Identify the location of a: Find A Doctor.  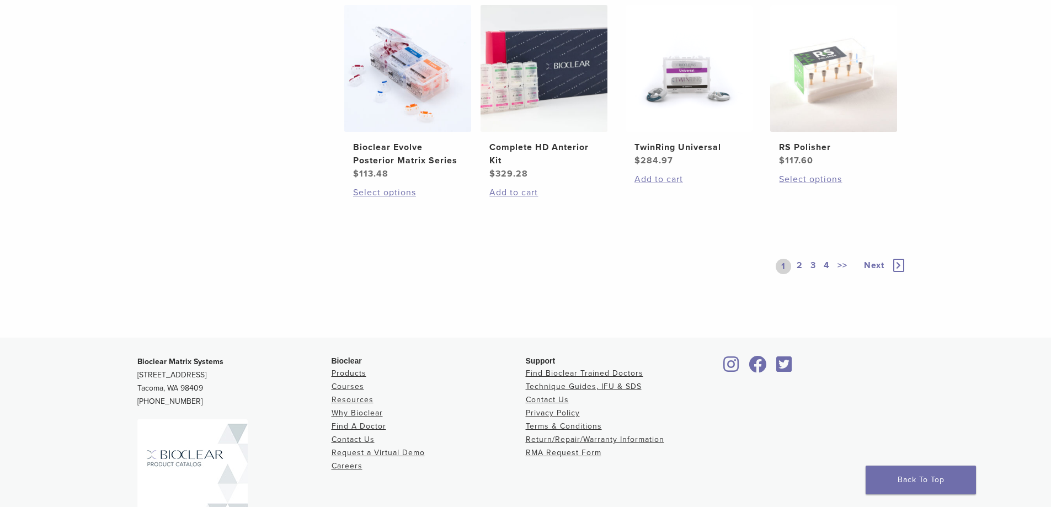
(359, 426).